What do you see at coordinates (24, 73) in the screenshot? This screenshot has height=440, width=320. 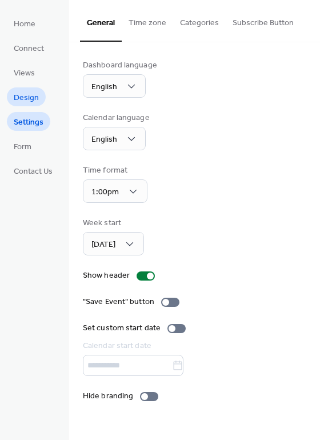 I see `span: Views` at bounding box center [24, 73].